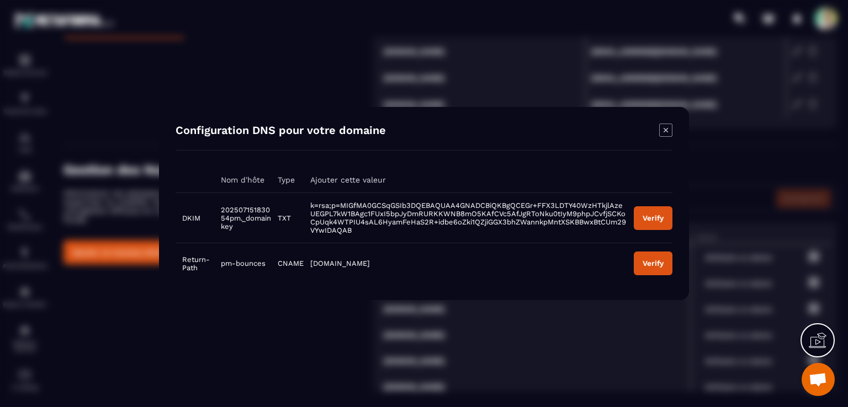 The image size is (848, 407). What do you see at coordinates (465, 180) in the screenshot?
I see `th: Ajouter cette valeur` at bounding box center [465, 180].